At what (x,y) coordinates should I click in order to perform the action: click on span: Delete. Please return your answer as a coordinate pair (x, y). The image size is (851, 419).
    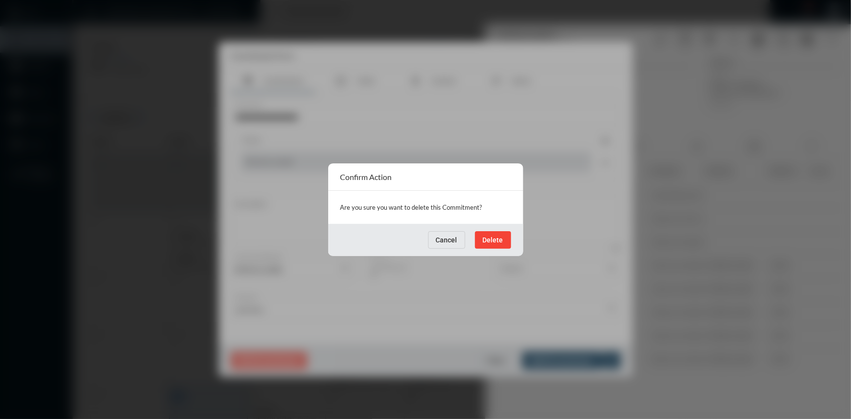
    Looking at the image, I should click on (493, 240).